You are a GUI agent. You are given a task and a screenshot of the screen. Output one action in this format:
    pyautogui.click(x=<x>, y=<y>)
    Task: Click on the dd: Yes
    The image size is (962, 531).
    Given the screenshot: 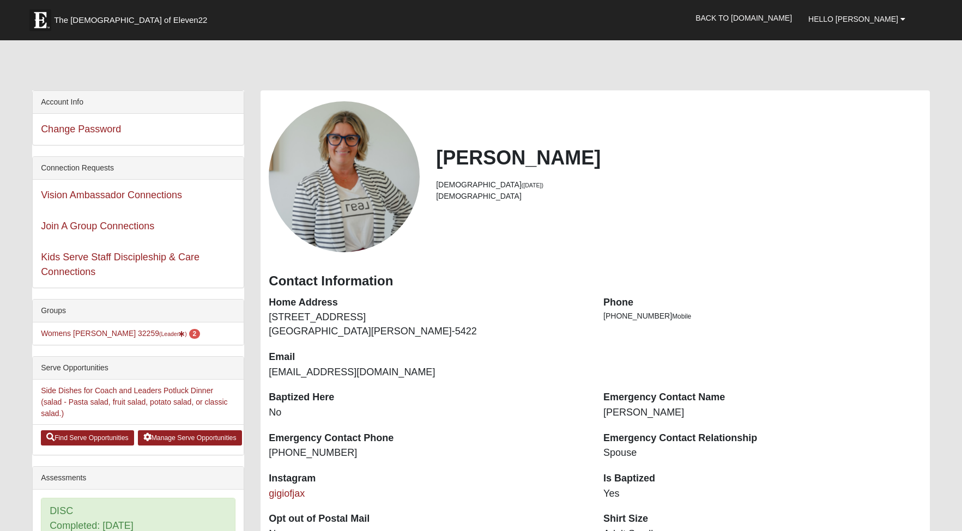 What is the action you would take?
    pyautogui.click(x=762, y=494)
    